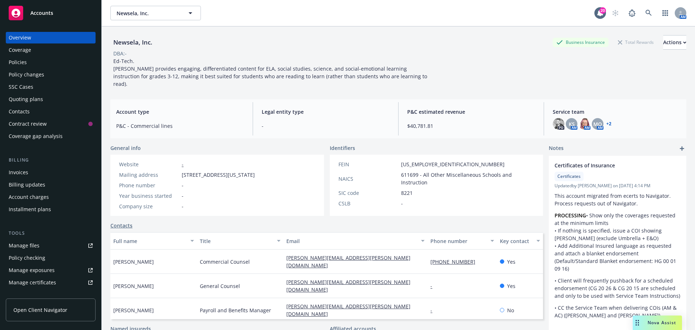 This screenshot has height=330, width=695. Describe the element at coordinates (27, 124) in the screenshot. I see `div: Contract review` at that location.